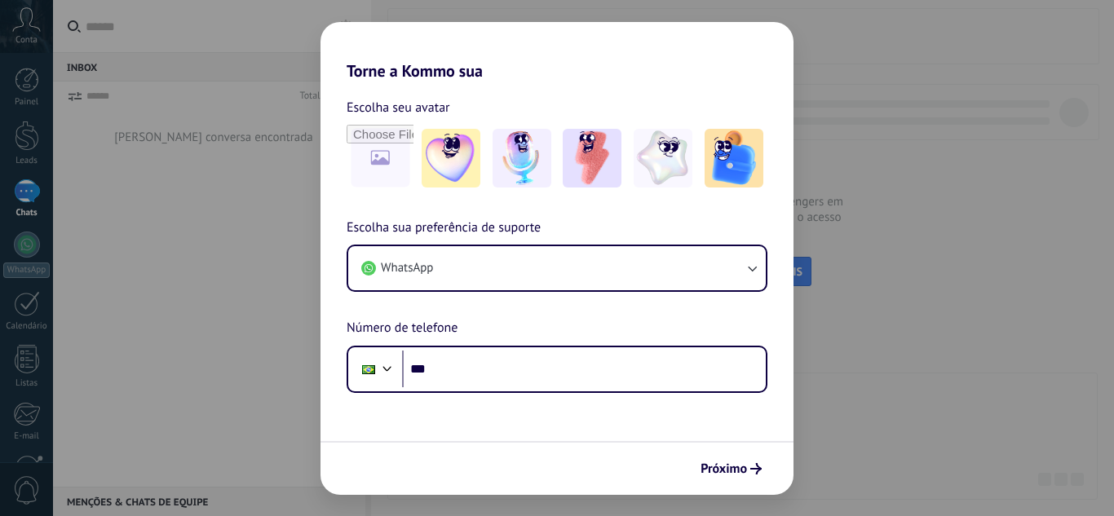 The width and height of the screenshot is (1114, 516). What do you see at coordinates (407, 268) in the screenshot?
I see `span: WhatsApp` at bounding box center [407, 268].